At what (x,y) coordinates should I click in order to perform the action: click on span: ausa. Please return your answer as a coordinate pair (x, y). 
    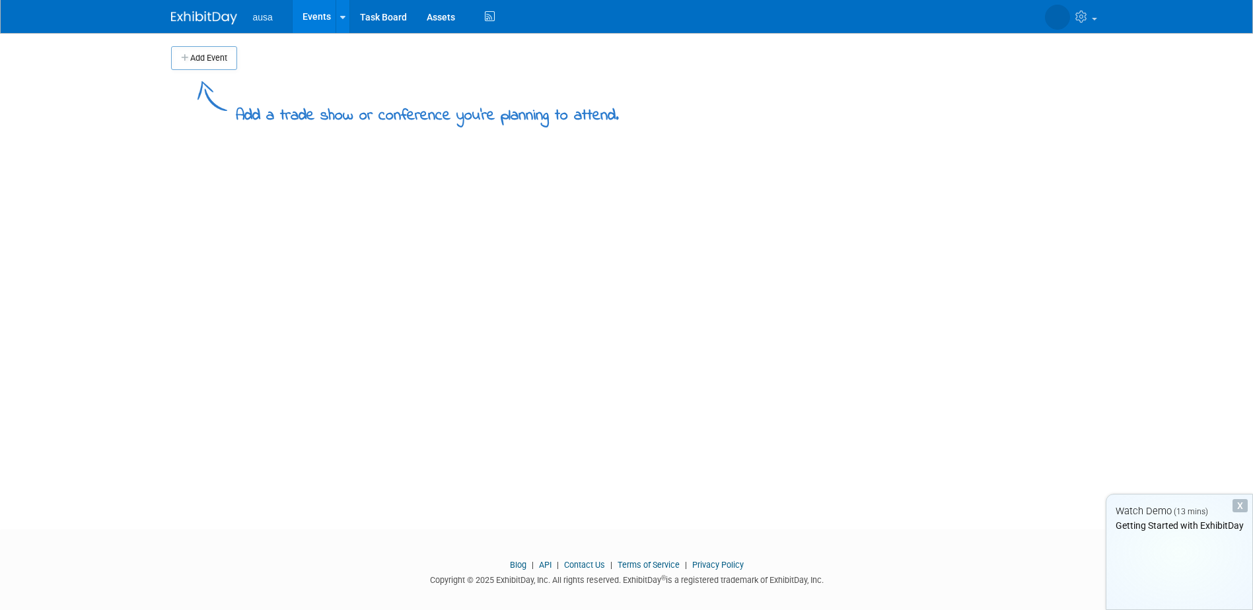
    Looking at the image, I should click on (263, 17).